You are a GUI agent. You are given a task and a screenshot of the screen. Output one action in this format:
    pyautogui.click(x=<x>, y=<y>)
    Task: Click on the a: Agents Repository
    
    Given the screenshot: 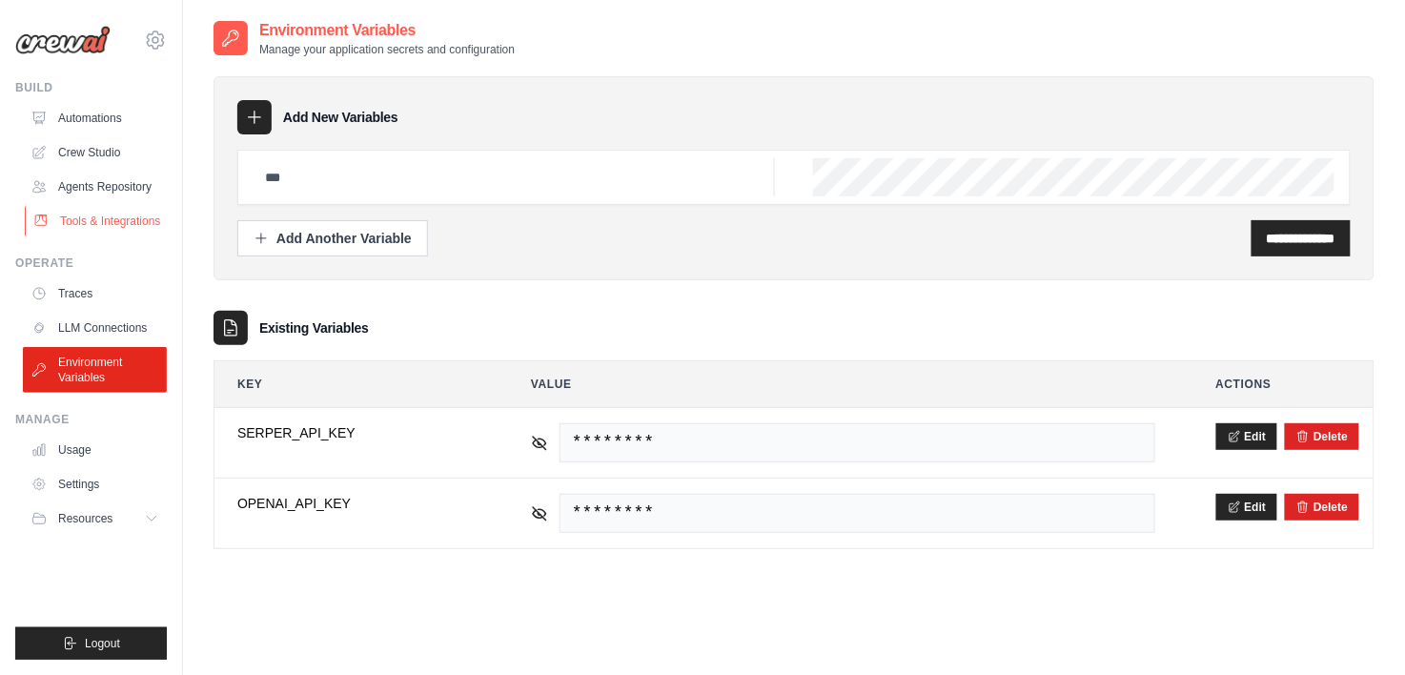 What is the action you would take?
    pyautogui.click(x=94, y=187)
    